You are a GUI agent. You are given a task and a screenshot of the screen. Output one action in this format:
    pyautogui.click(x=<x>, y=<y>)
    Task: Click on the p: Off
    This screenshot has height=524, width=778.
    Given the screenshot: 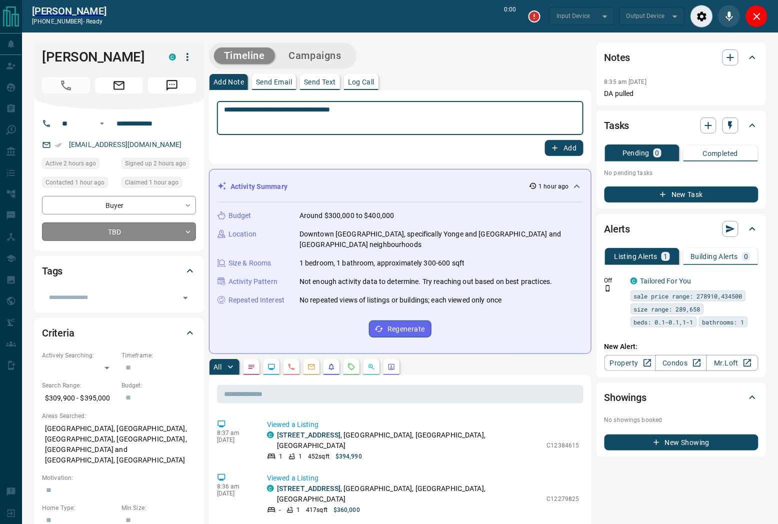 What is the action you would take?
    pyautogui.click(x=614, y=280)
    